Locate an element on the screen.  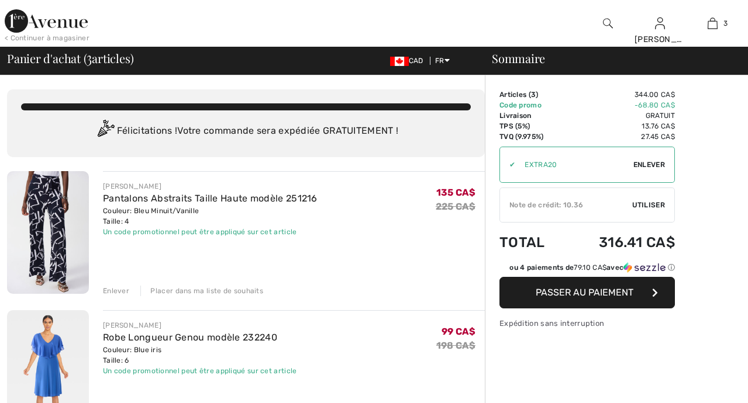
div: Expédition sans interruption is located at coordinates (587, 323).